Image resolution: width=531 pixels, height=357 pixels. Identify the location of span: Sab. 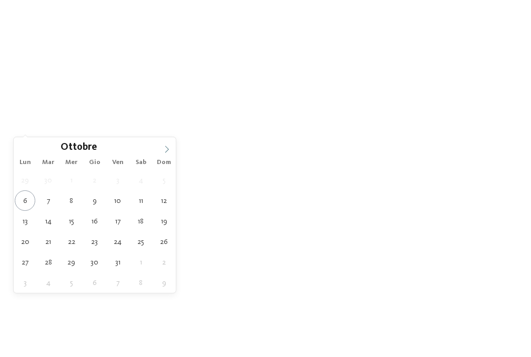
(141, 163).